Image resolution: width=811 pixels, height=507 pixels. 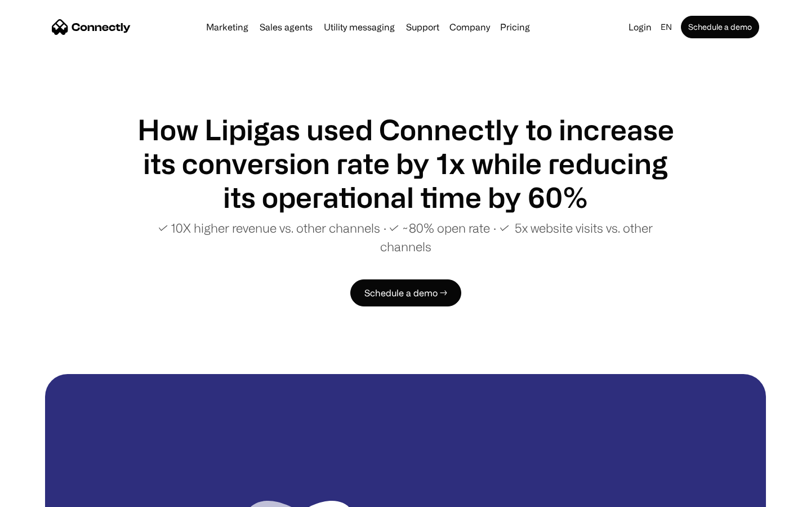 I want to click on a: Utility messaging, so click(x=359, y=27).